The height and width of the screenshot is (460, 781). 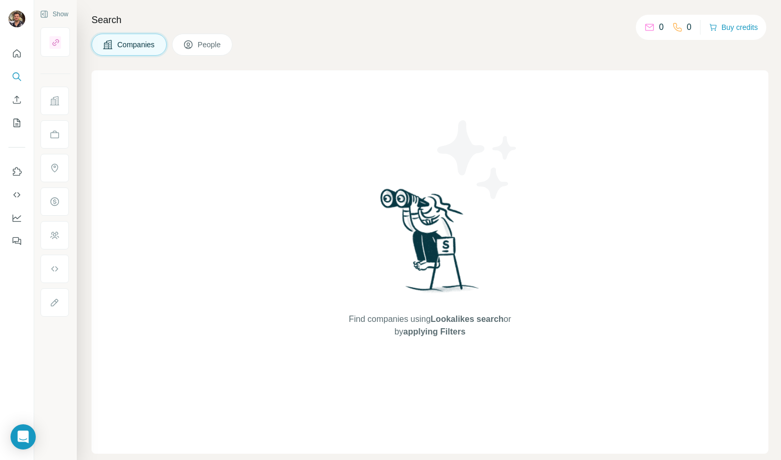 What do you see at coordinates (17, 172) in the screenshot?
I see `button: Use Surfe on LinkedIn` at bounding box center [17, 172].